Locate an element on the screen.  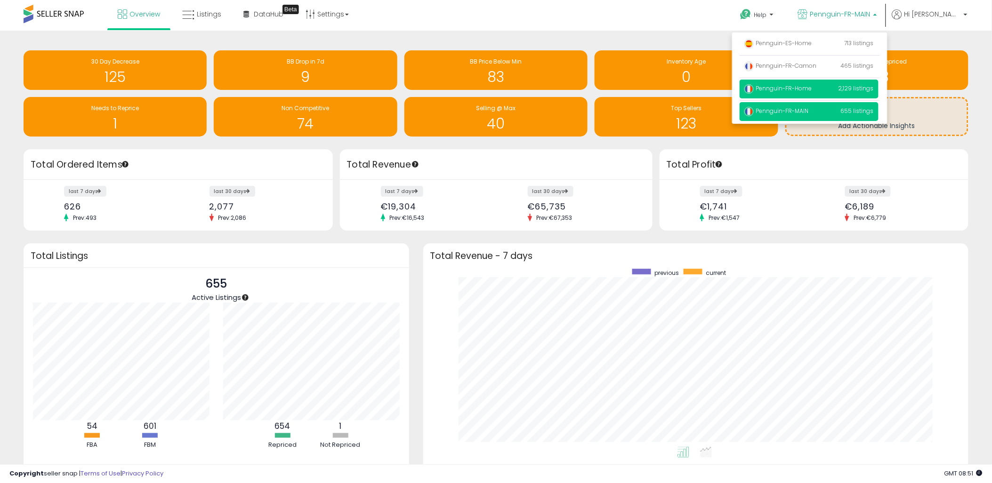
h1: 40 is located at coordinates (496, 123).